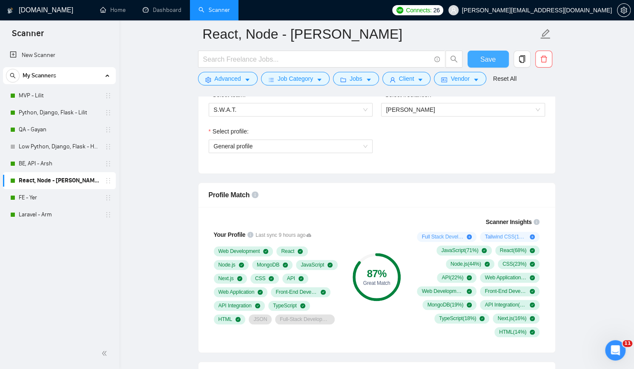 The width and height of the screenshot is (634, 369). Describe the element at coordinates (260, 279) in the screenshot. I see `span: CSS` at that location.